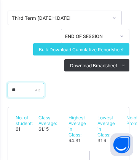 This screenshot has width=137, height=160. I want to click on div: END OF SESSION, so click(90, 36).